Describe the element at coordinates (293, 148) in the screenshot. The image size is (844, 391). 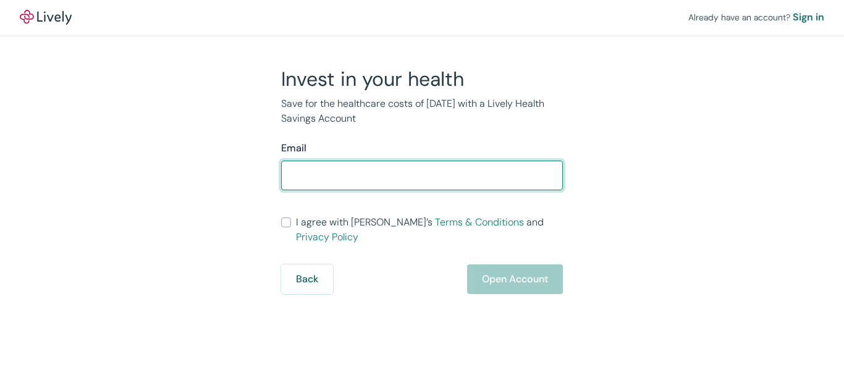
I see `label: Email` at that location.